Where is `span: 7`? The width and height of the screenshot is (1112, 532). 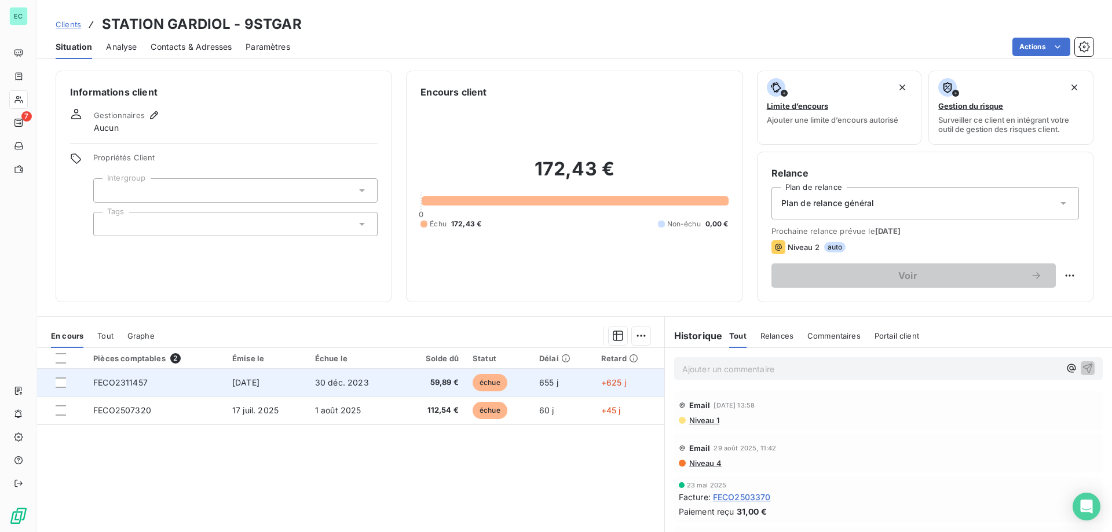 span: 7 is located at coordinates (27, 116).